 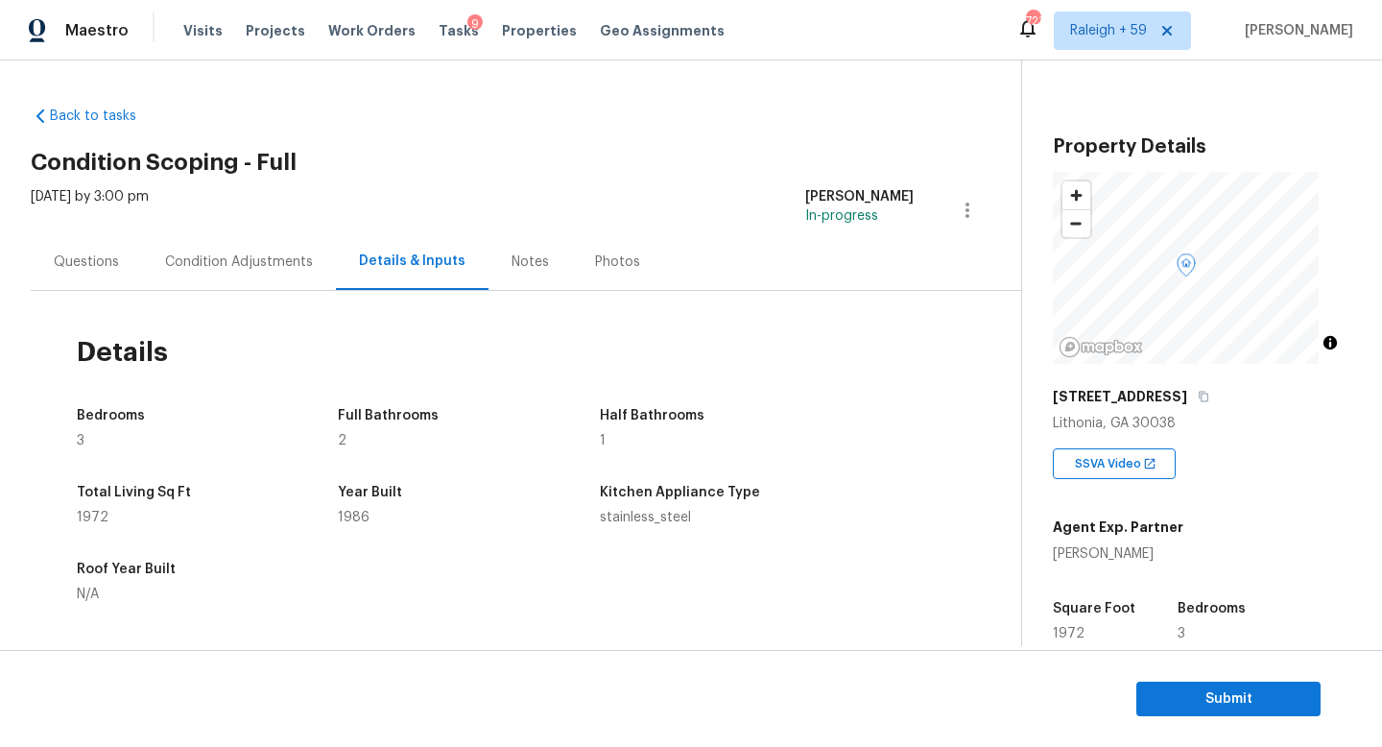 I want to click on span: Maestro, so click(x=97, y=31).